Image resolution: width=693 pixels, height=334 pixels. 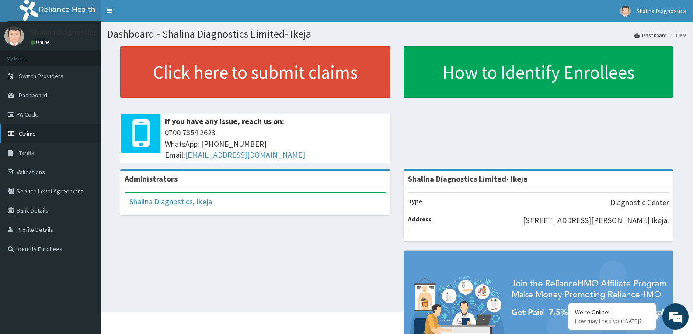 What do you see at coordinates (64, 32) in the screenshot?
I see `p: Shalina Diagnostics` at bounding box center [64, 32].